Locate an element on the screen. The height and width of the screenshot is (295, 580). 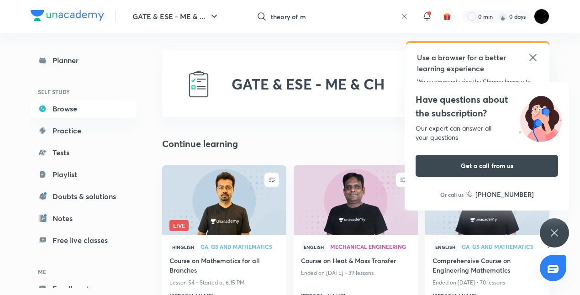
p: Lesson 54 • Started at 6:15 PM is located at coordinates (224, 282).